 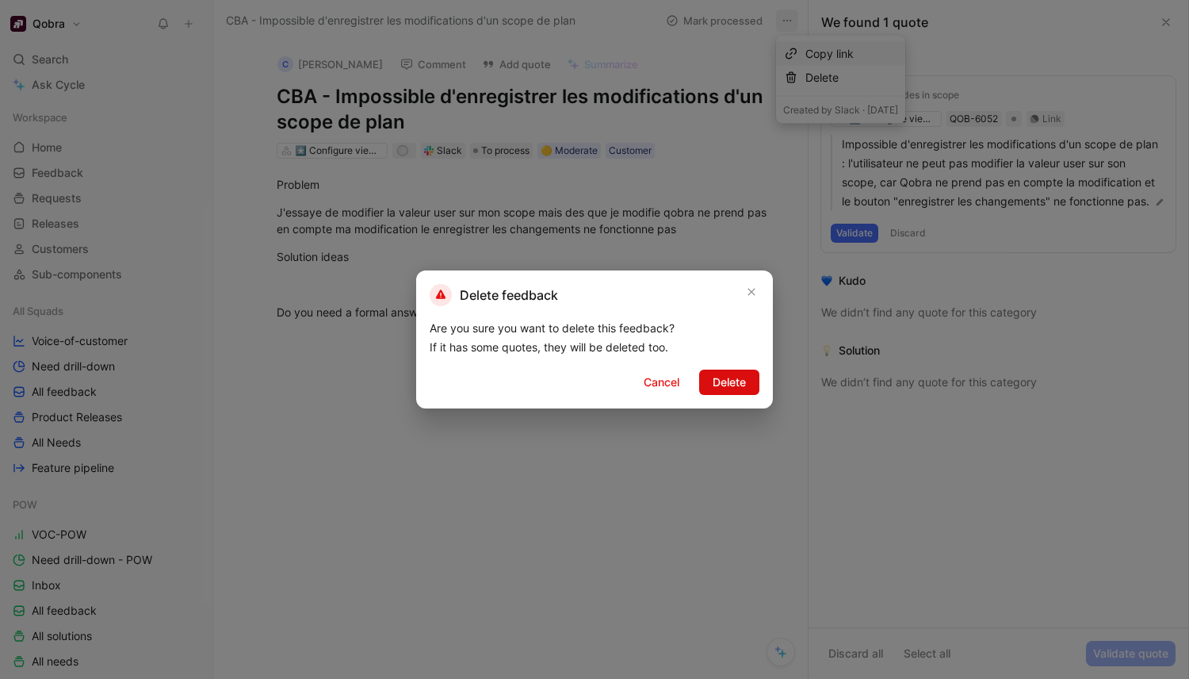 What do you see at coordinates (494, 295) in the screenshot?
I see `h2: Delete feedback` at bounding box center [494, 295].